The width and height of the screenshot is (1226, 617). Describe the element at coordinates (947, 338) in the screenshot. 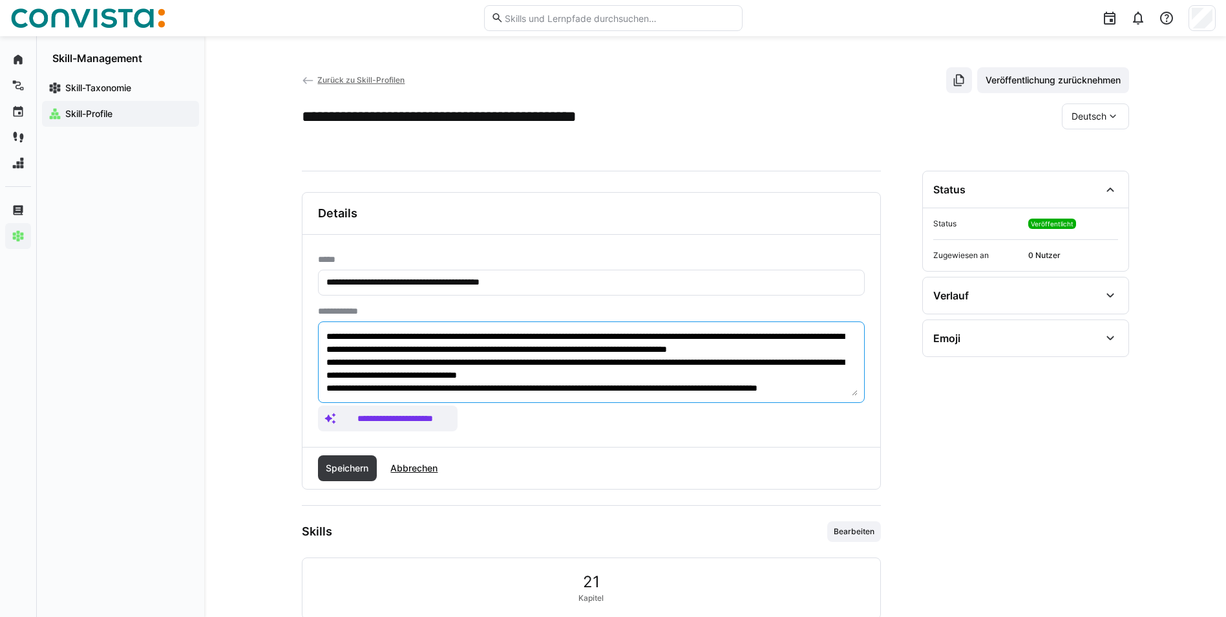

I see `div: Emoji` at that location.